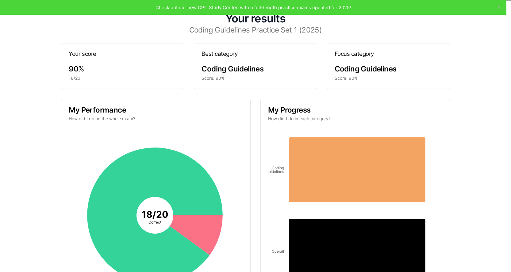  I want to click on p: How did I do on the whole exam?, so click(156, 119).